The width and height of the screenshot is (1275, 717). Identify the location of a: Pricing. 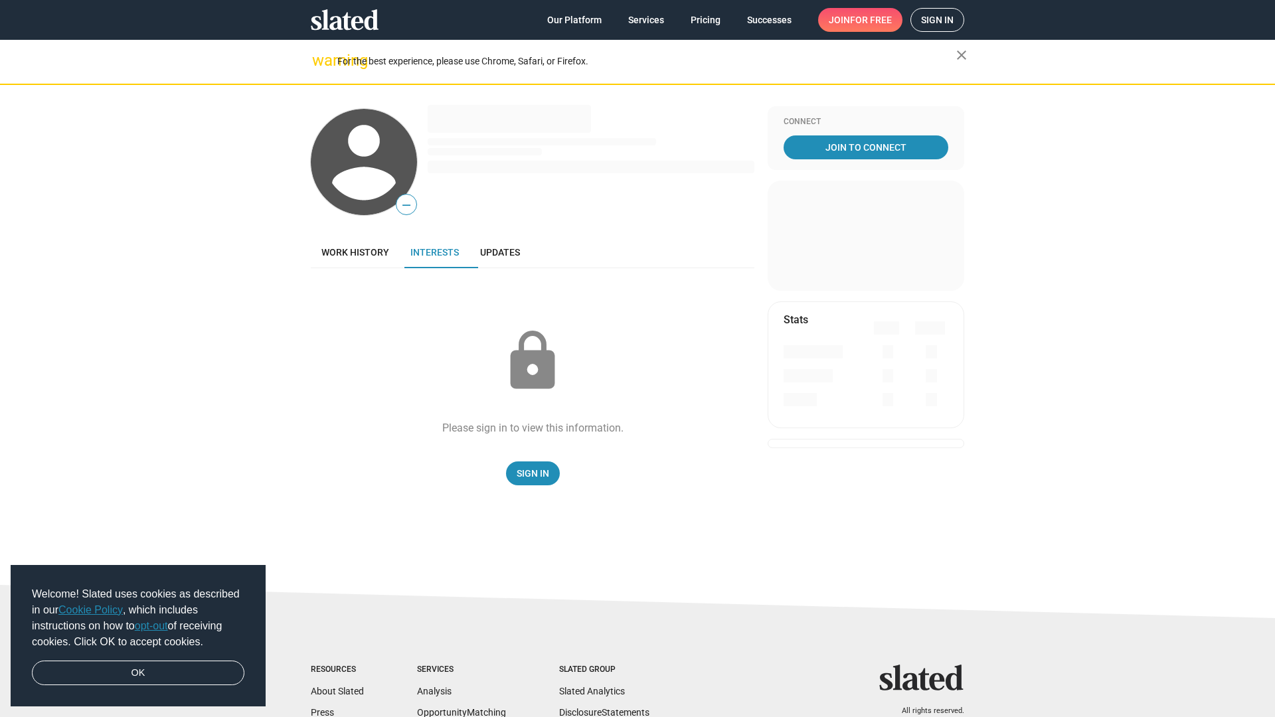
(705, 20).